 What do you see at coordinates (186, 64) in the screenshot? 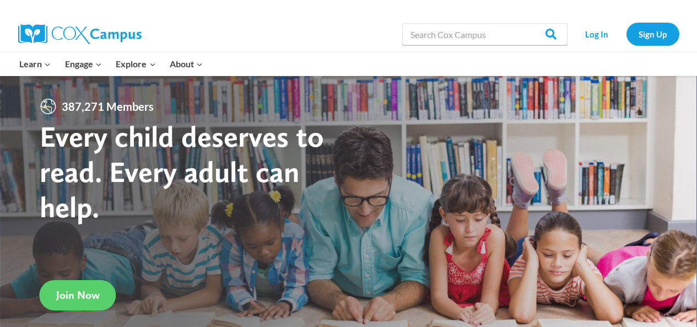
I see `span: About` at bounding box center [186, 64].